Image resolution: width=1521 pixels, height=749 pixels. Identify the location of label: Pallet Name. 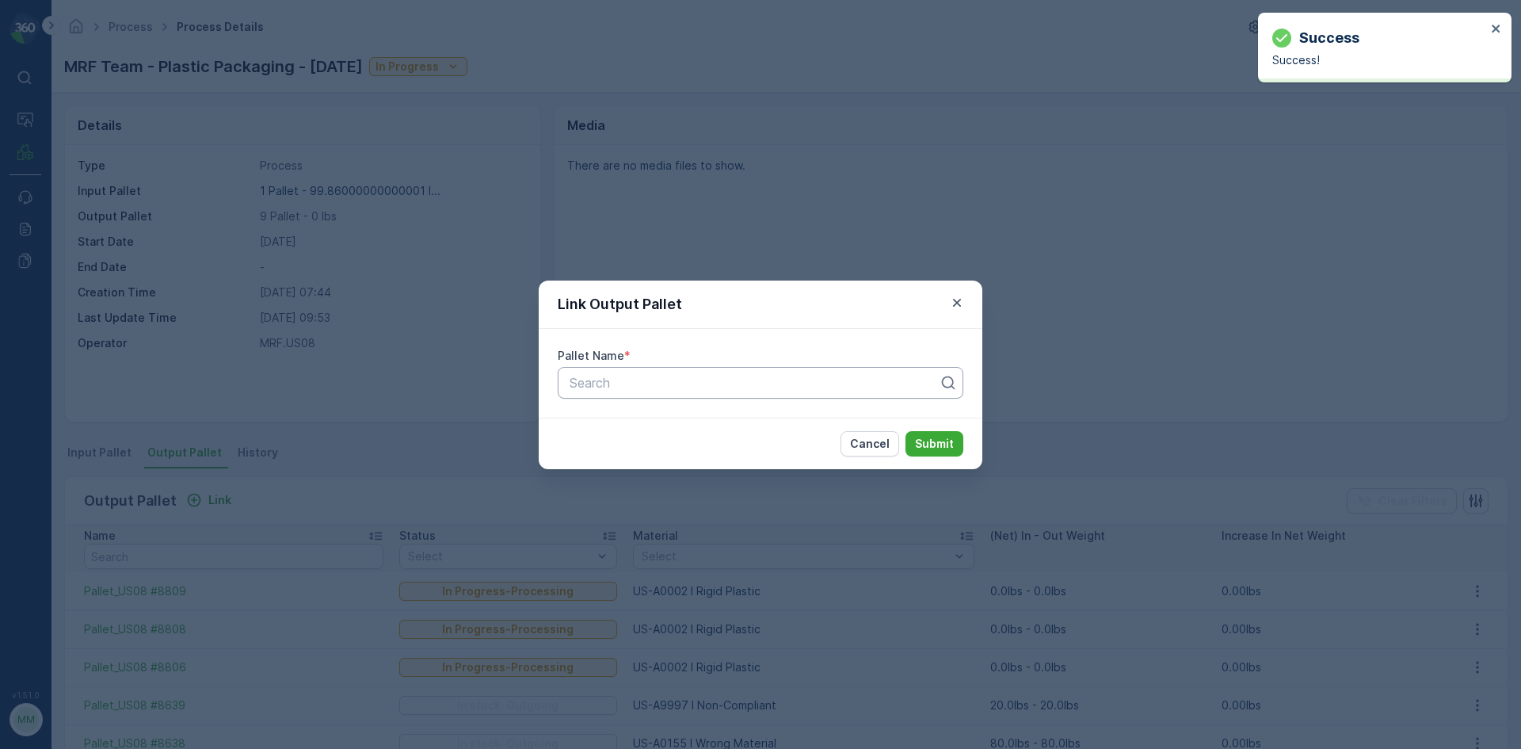
(591, 355).